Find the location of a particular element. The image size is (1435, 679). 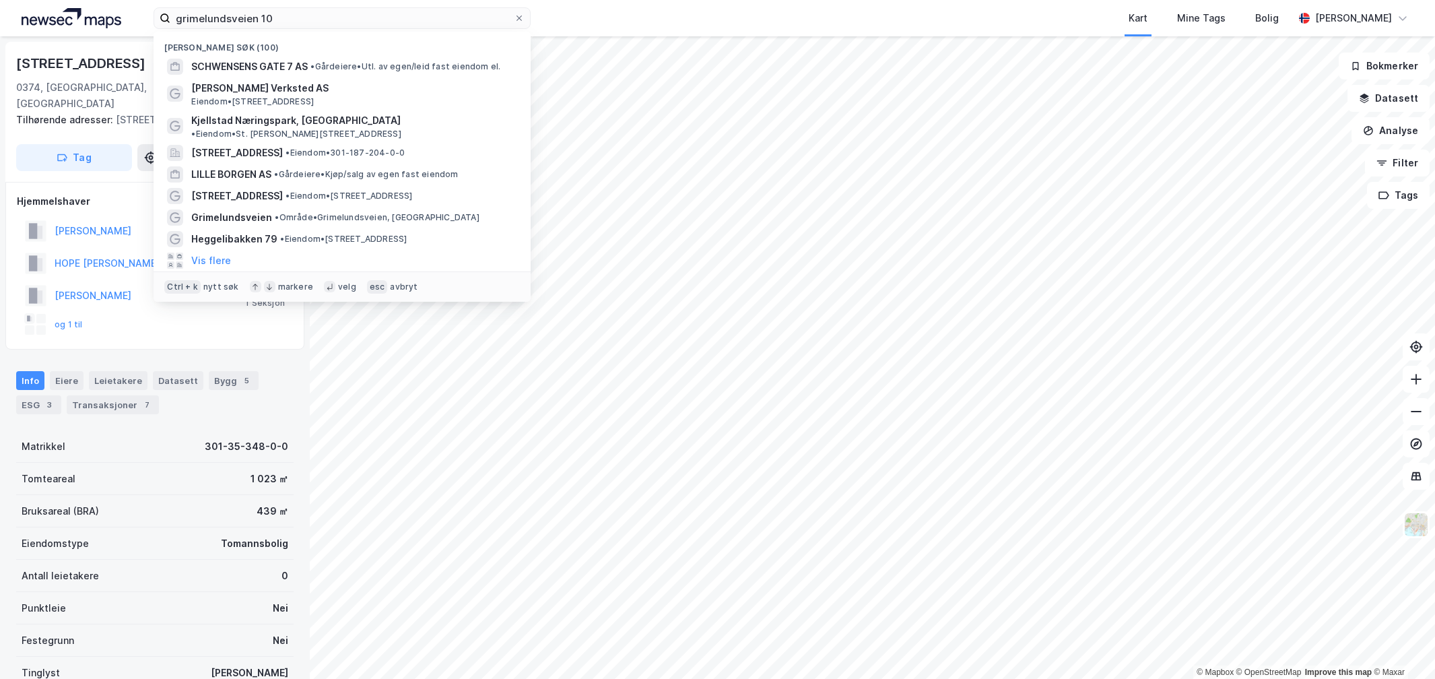

button: Bokmerker is located at coordinates (1384, 66).